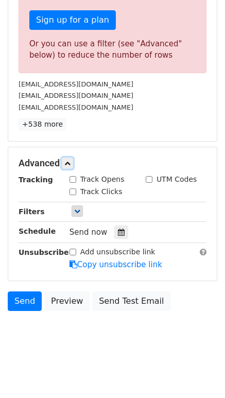  I want to click on strong: Schedule, so click(37, 231).